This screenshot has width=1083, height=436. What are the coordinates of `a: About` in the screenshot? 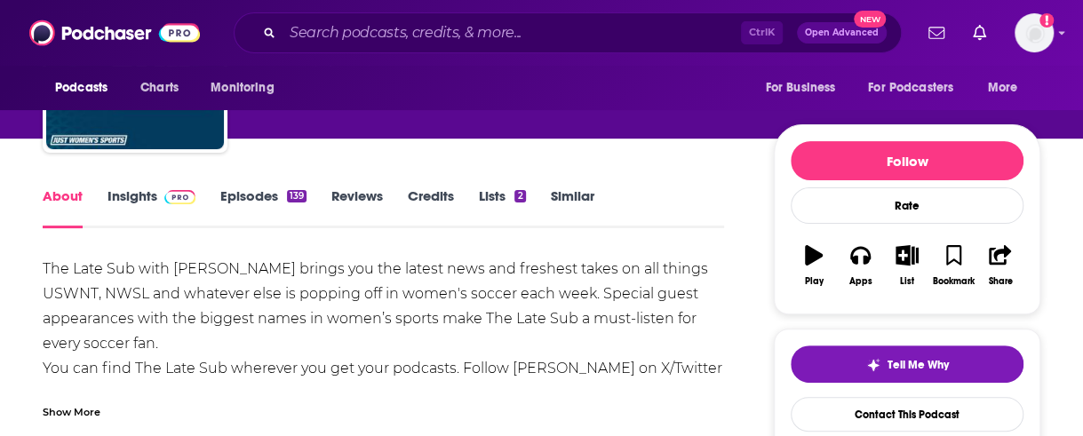 It's located at (62, 208).